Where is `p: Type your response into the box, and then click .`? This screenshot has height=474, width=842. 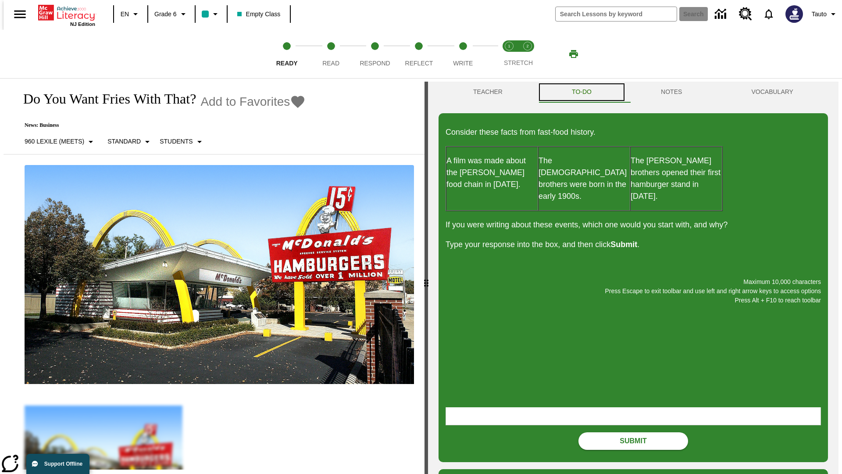 p: Type your response into the box, and then click . is located at coordinates (633, 244).